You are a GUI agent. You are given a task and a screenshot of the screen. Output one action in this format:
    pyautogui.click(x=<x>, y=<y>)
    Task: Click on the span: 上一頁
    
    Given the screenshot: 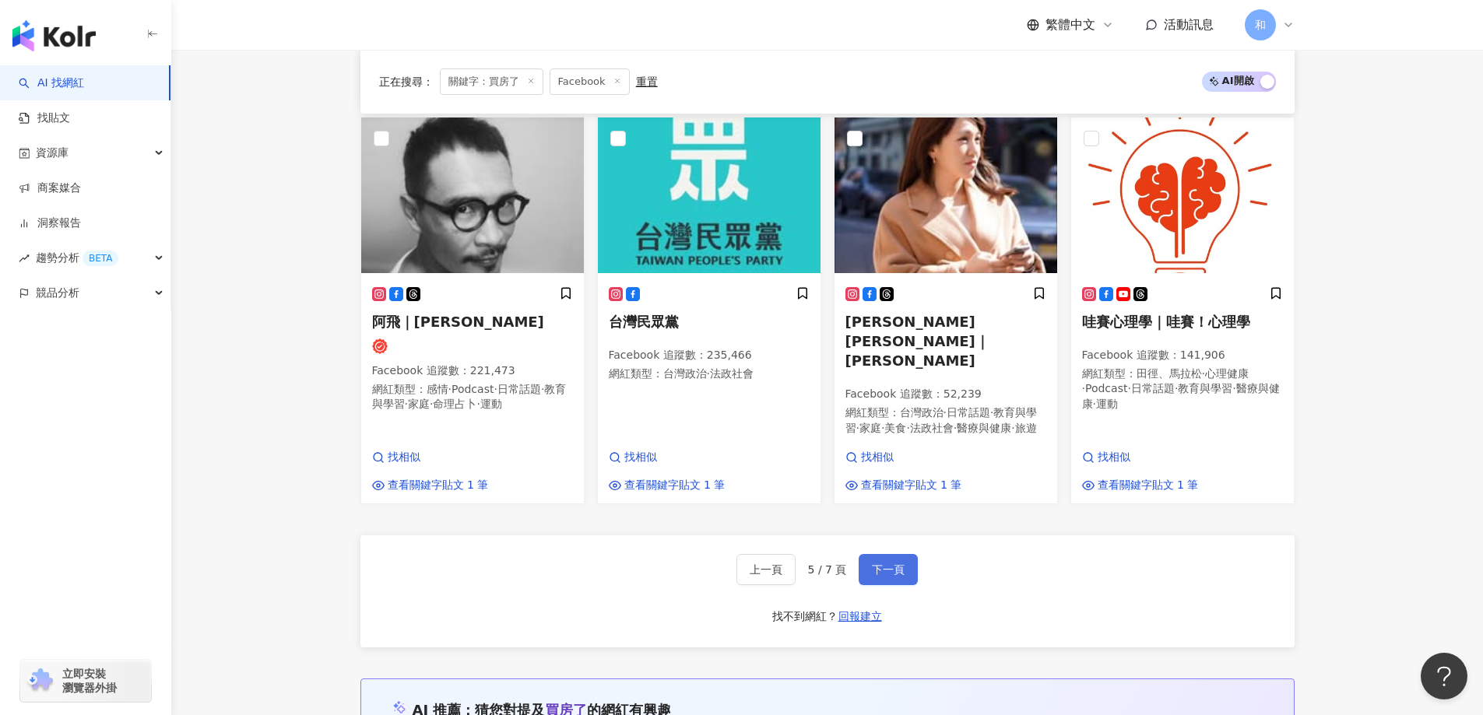 What is the action you would take?
    pyautogui.click(x=766, y=570)
    